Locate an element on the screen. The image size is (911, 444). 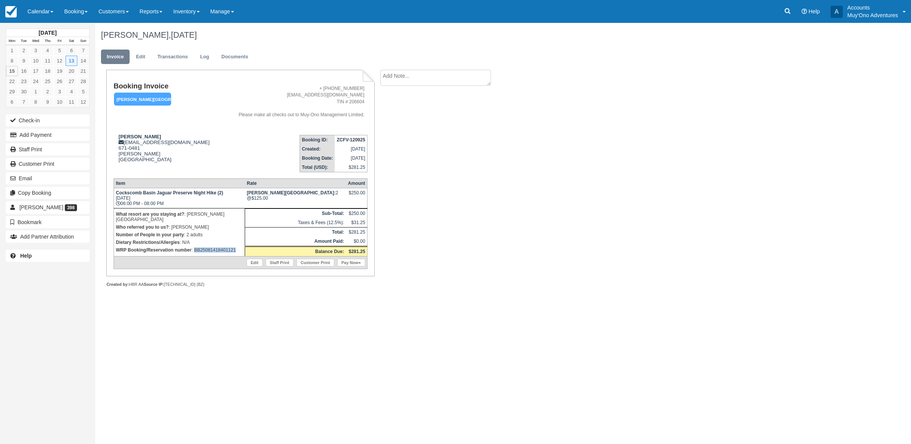
a: 15 is located at coordinates (12, 71).